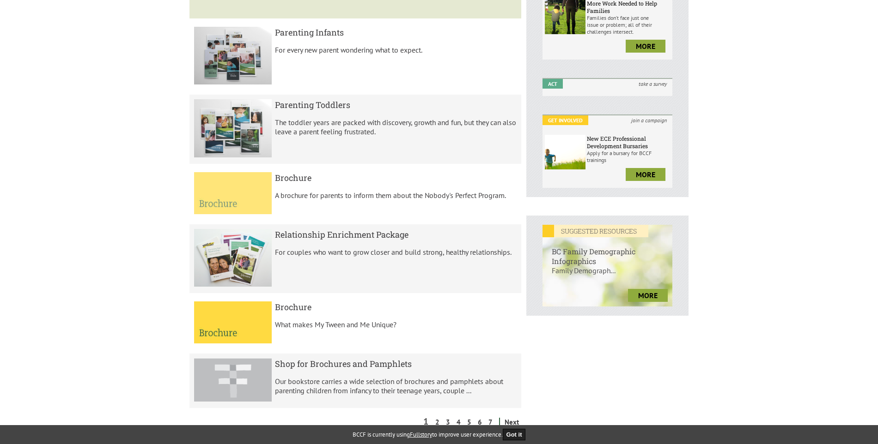 The width and height of the screenshot is (878, 444). What do you see at coordinates (427, 422) in the screenshot?
I see `span: 1` at bounding box center [427, 422].